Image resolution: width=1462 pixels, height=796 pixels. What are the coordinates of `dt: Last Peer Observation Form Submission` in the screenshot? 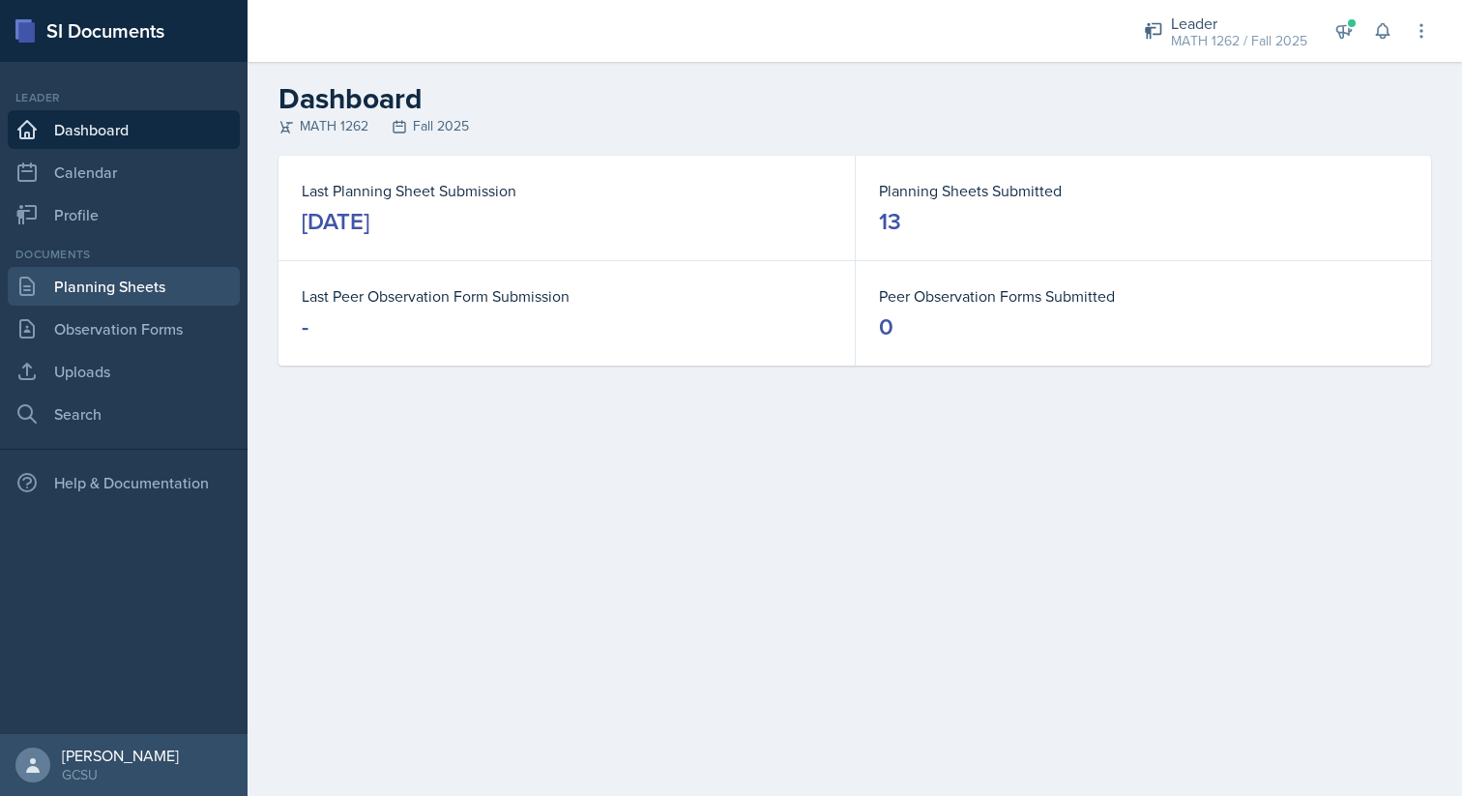 It's located at (567, 296).